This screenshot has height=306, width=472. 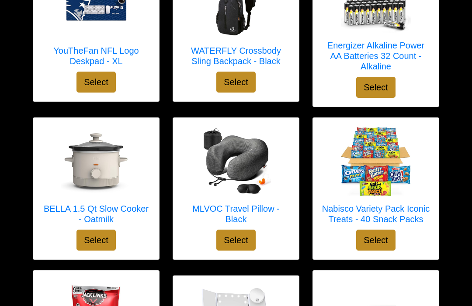 What do you see at coordinates (376, 179) in the screenshot?
I see `a: Nabisco Variety Pack Iconic Treats - 40 Snack Packs Nabisco Variety Pack Iconic Treats - 40 Snack...` at bounding box center [376, 179].